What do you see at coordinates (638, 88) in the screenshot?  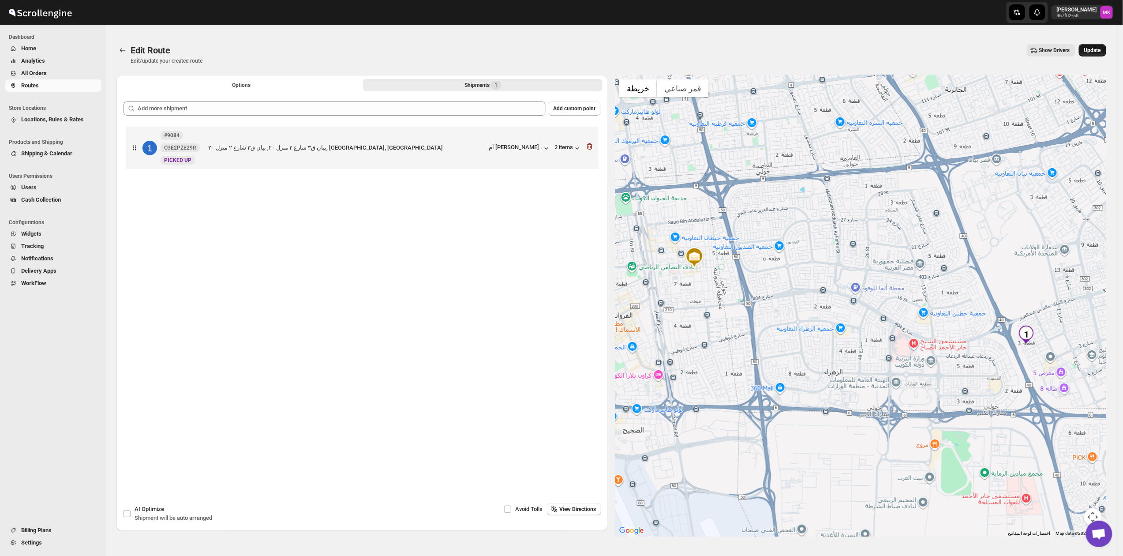 I see `button: عرض خريطة الشارع` at bounding box center [638, 88].